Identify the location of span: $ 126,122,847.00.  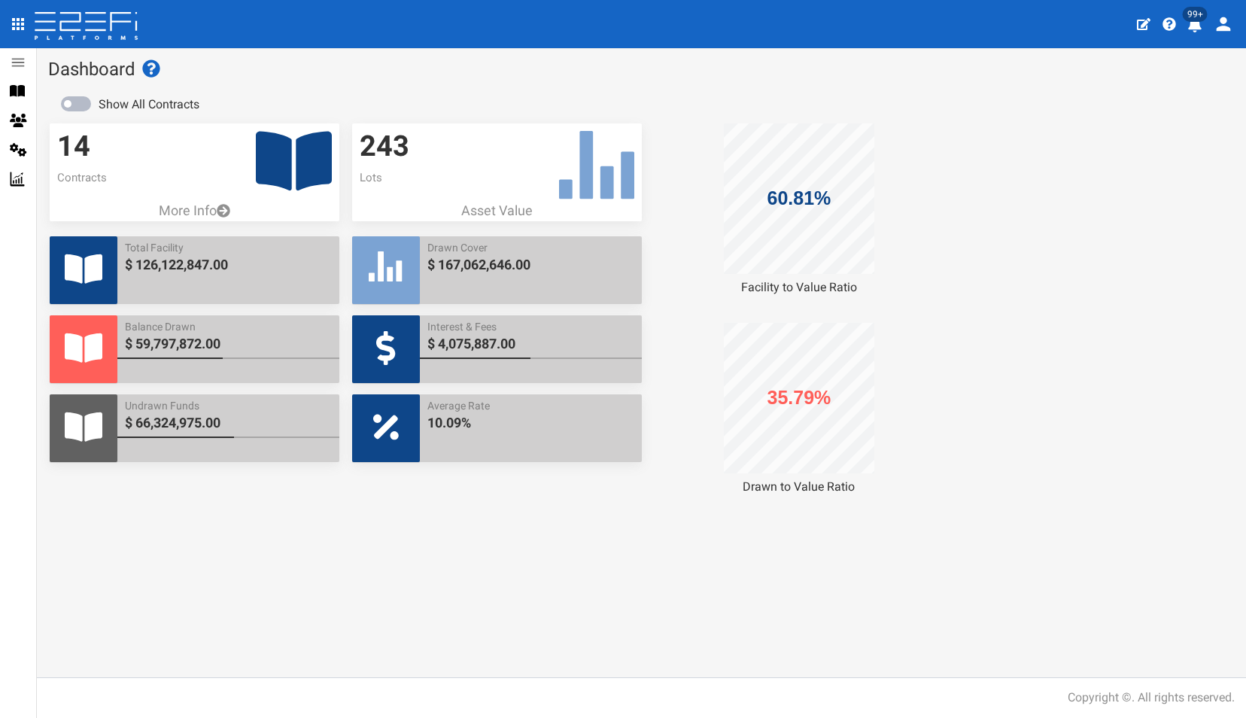
(228, 265).